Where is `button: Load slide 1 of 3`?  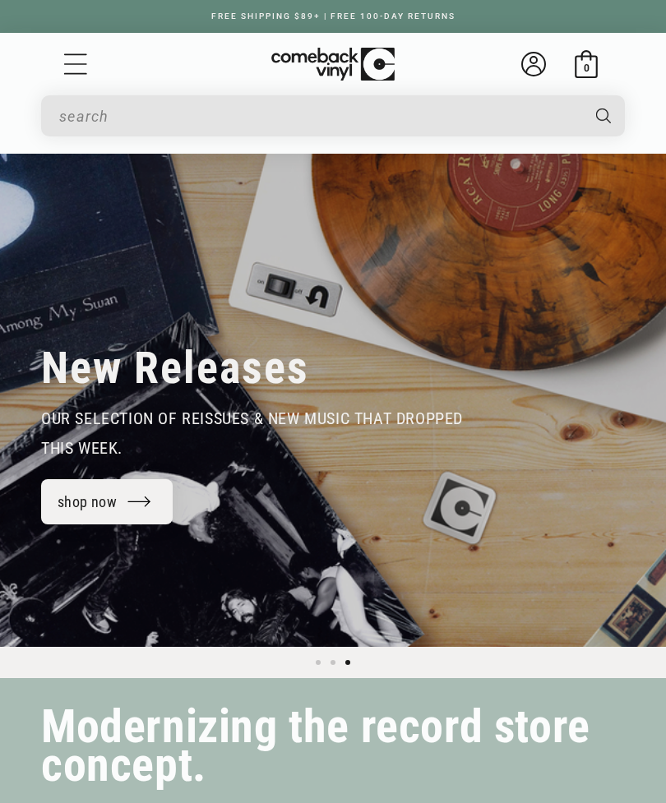
button: Load slide 1 of 3 is located at coordinates (318, 662).